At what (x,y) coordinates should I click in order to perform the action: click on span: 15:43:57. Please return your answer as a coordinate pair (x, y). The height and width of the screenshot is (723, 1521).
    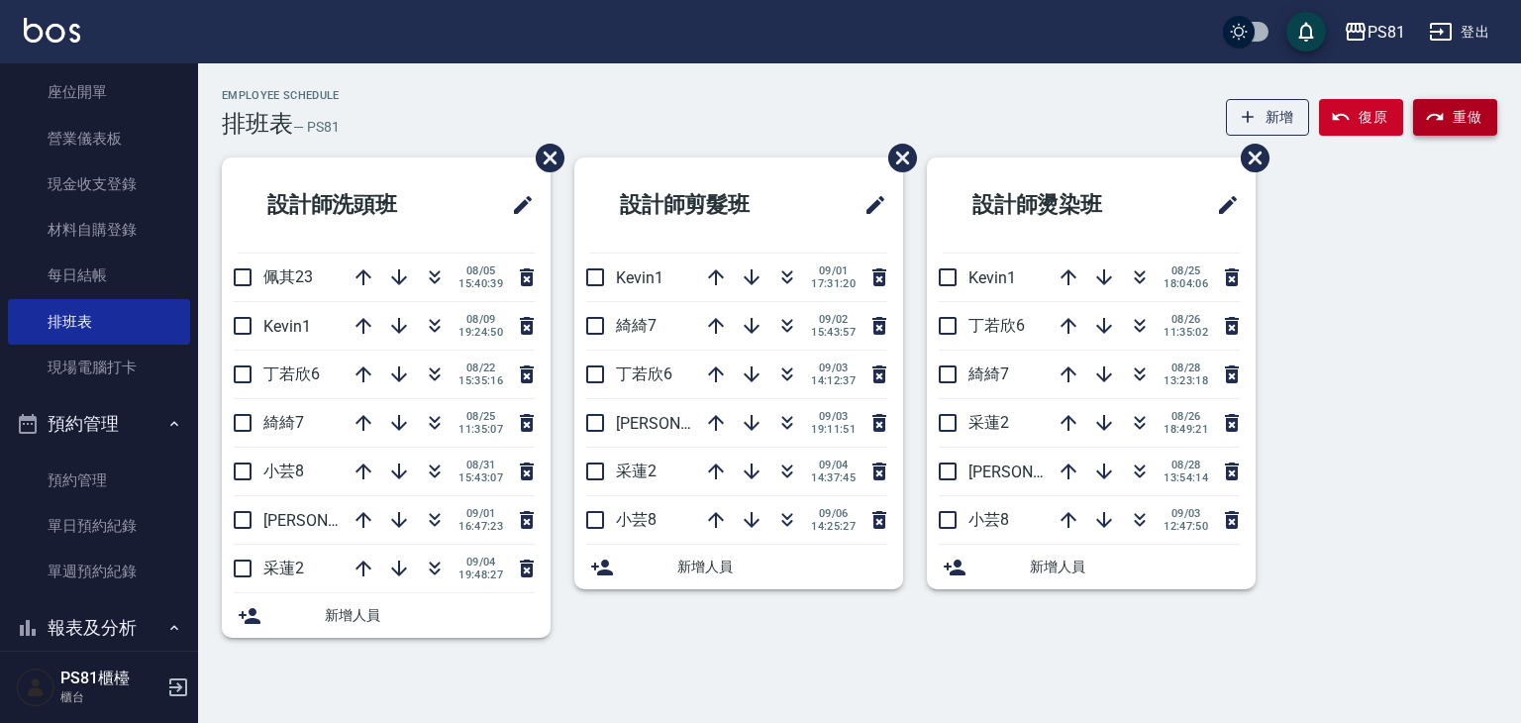
    Looking at the image, I should click on (833, 332).